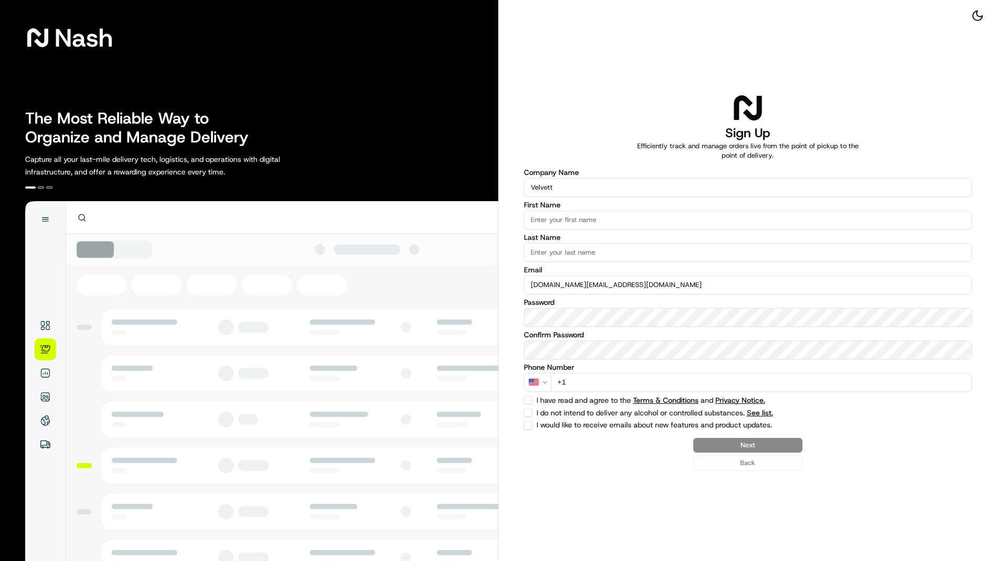  Describe the element at coordinates (760, 413) in the screenshot. I see `span: See list.` at that location.